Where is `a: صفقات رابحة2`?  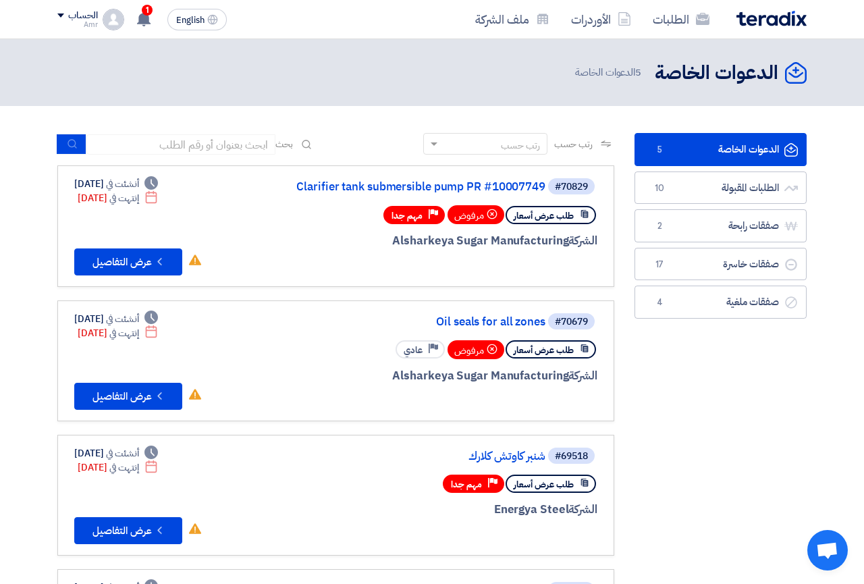
a: صفقات رابحة2 is located at coordinates (720, 225).